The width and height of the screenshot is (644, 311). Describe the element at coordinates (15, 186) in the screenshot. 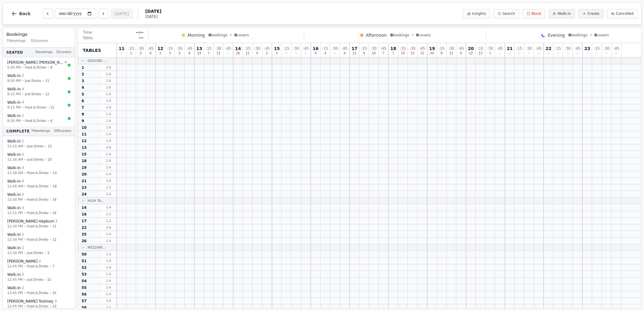

I see `span: 11:45 AM` at that location.